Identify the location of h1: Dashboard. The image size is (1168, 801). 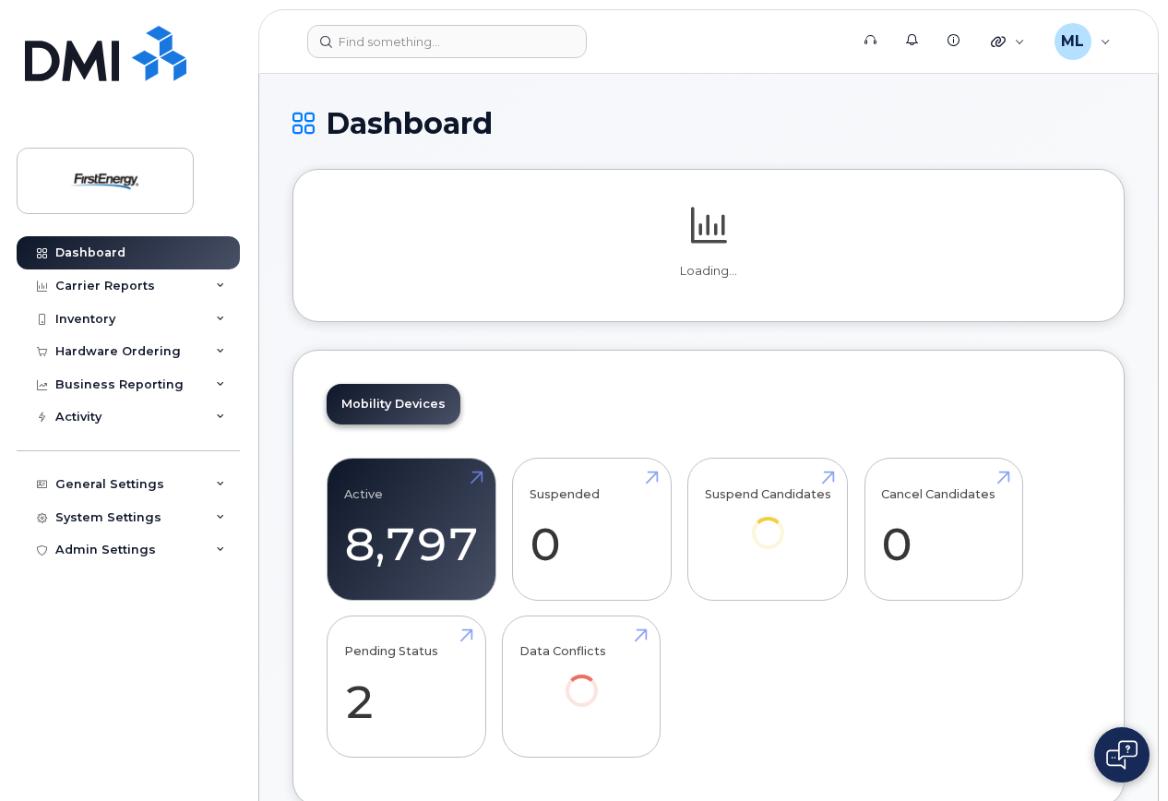
(708, 123).